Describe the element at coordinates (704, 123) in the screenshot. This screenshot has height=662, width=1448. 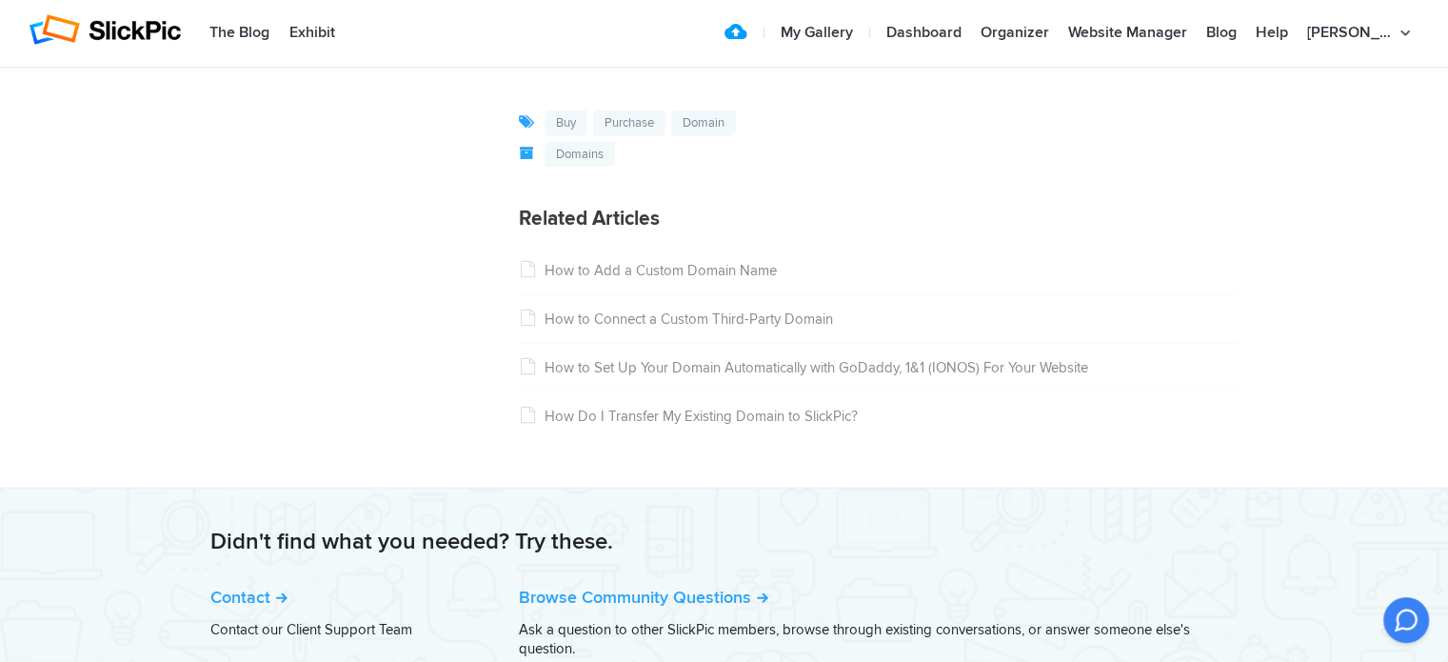
I see `a: domain` at that location.